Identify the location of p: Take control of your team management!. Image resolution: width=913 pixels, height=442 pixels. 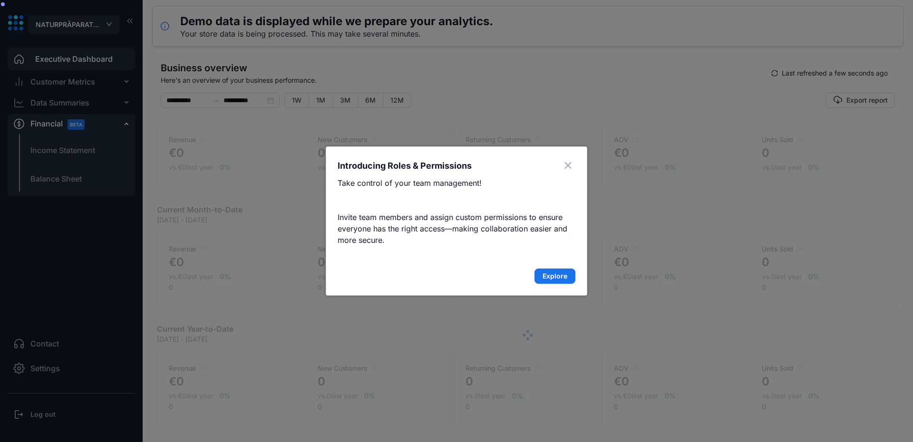
(457, 183).